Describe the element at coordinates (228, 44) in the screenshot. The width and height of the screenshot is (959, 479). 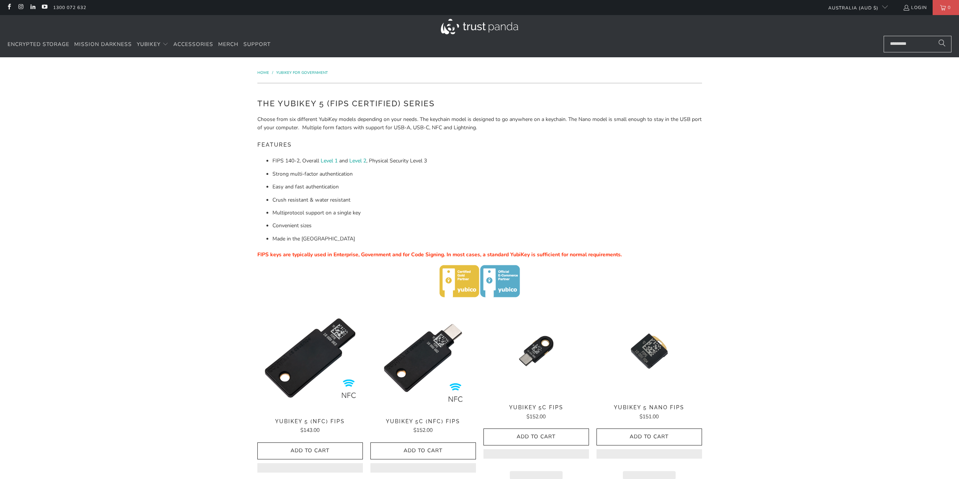
I see `span: Merch` at that location.